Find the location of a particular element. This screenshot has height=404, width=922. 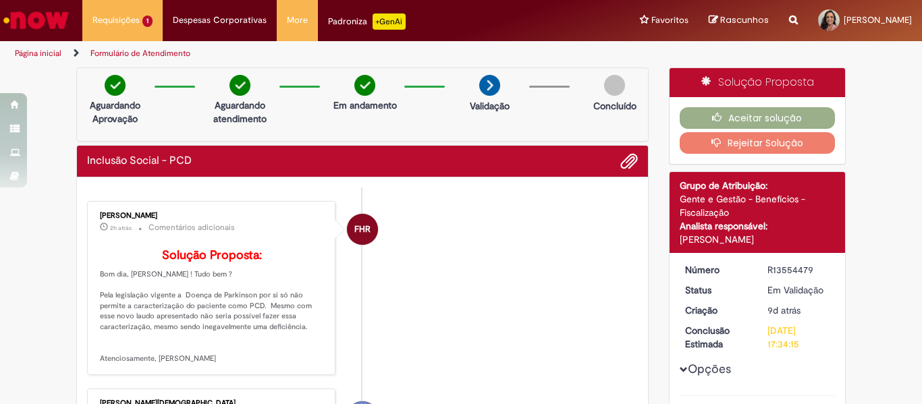

p: Concluído is located at coordinates (615, 106).